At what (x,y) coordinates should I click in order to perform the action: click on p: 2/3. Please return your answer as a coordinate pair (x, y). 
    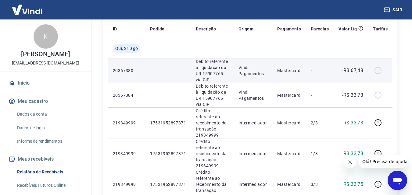
    Looking at the image, I should click on (319, 123).